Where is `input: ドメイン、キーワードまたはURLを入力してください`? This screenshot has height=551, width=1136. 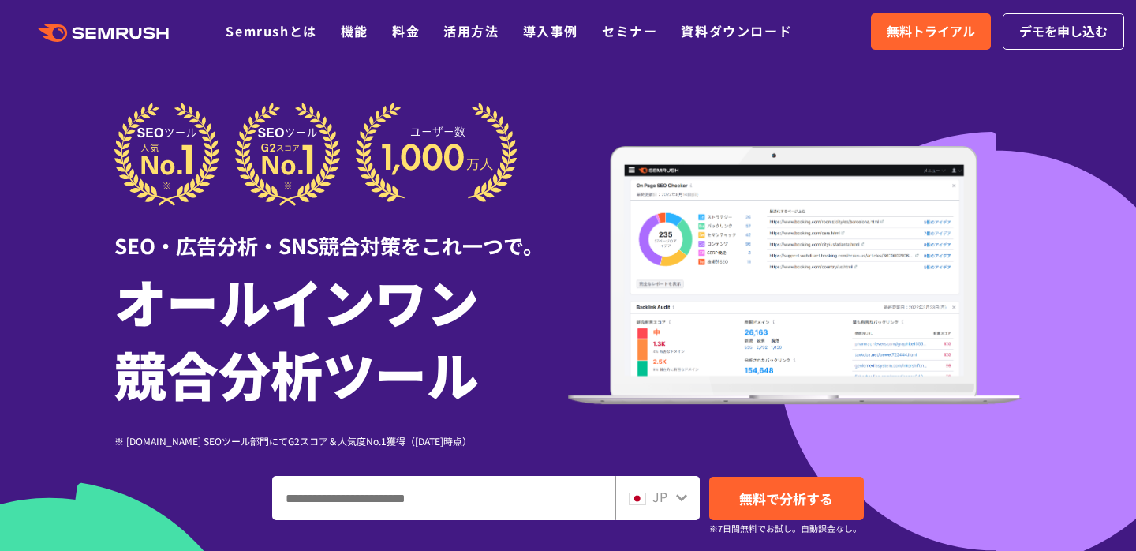
input: ドメイン、キーワードまたはURLを入力してください is located at coordinates (443, 498).